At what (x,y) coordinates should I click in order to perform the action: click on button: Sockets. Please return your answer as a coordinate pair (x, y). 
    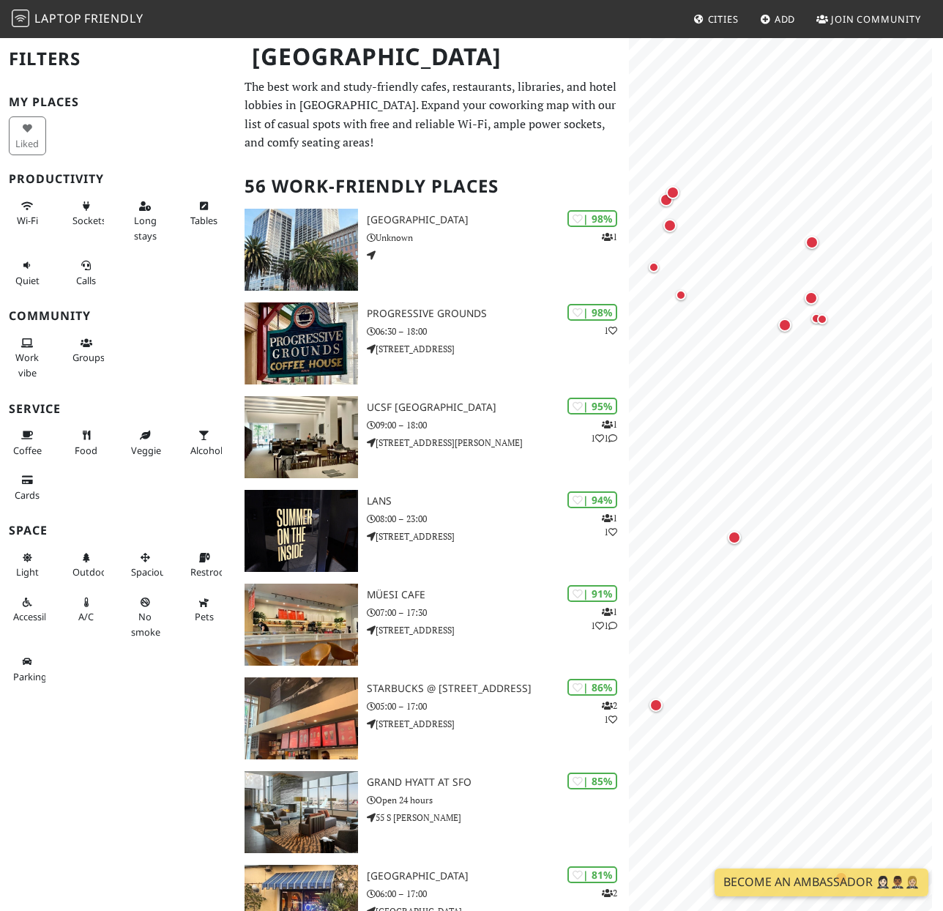
    Looking at the image, I should click on (86, 213).